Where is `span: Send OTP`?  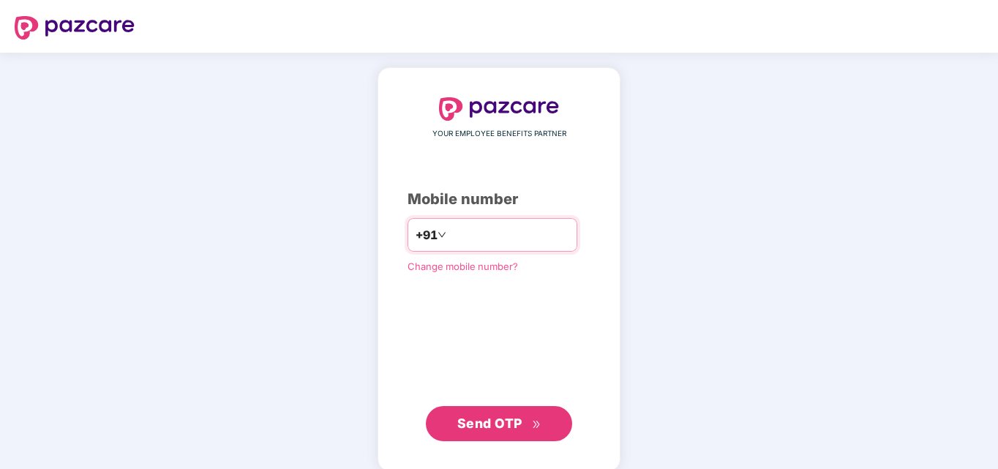 span: Send OTP is located at coordinates (489, 423).